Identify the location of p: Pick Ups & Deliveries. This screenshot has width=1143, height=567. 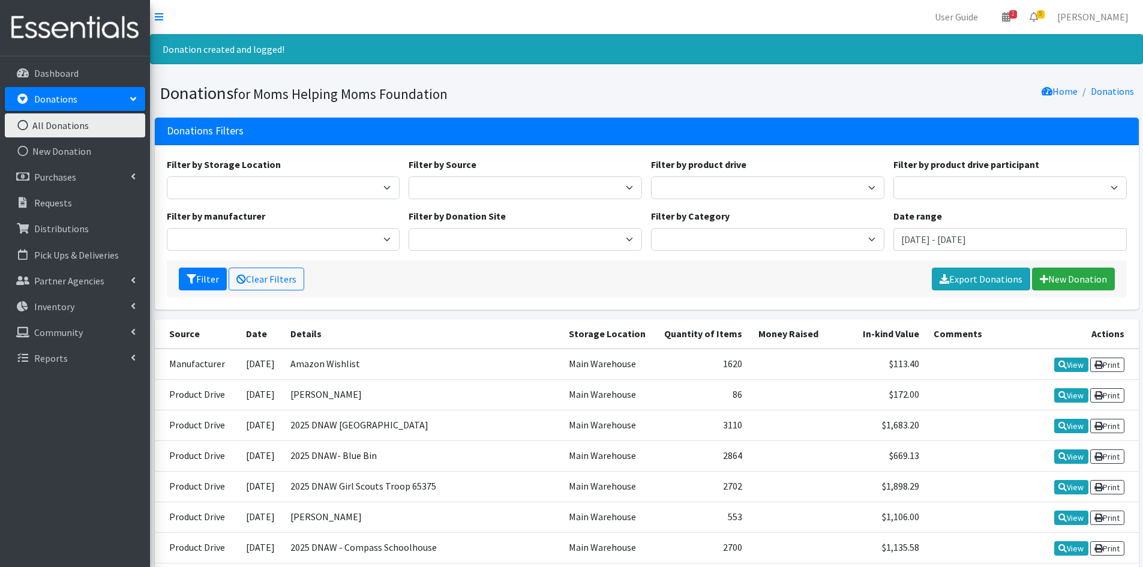
(76, 255).